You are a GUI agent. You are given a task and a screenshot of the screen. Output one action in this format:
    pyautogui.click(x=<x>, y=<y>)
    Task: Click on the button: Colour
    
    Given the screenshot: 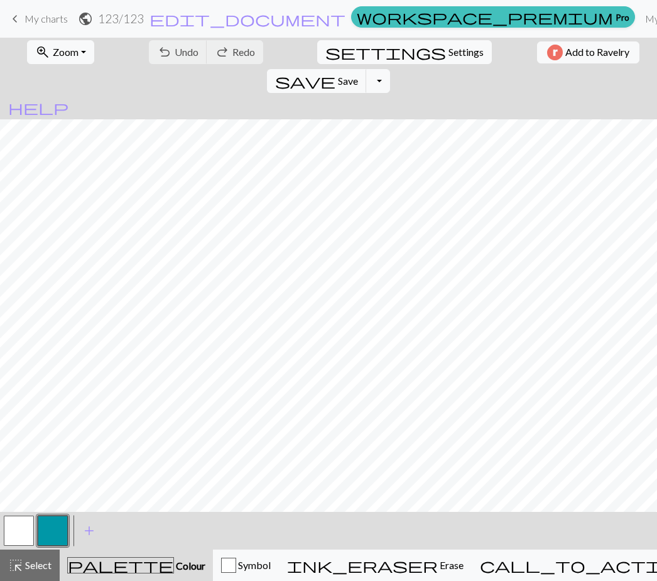 What is the action you would take?
    pyautogui.click(x=136, y=566)
    